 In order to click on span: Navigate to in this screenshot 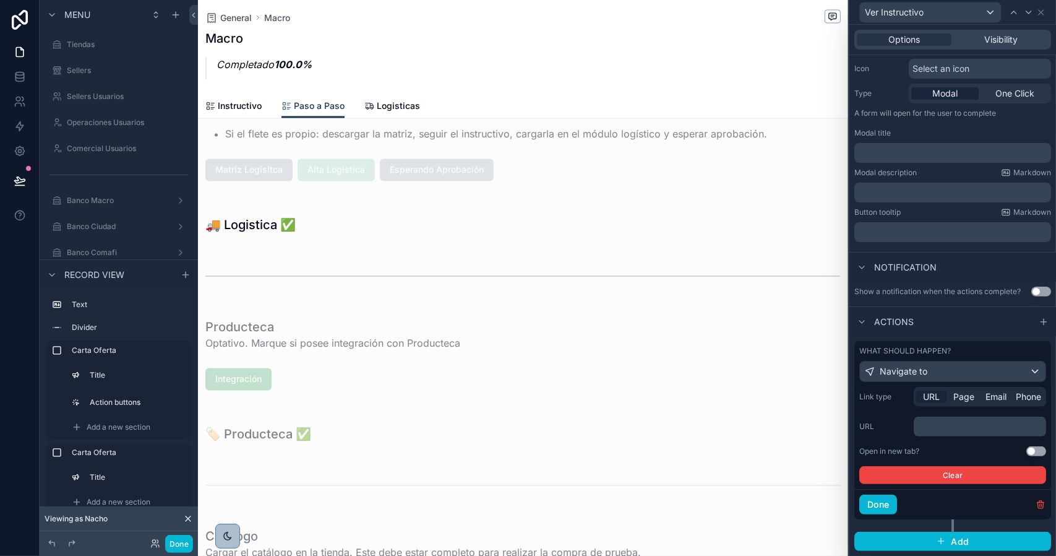, I will do `click(904, 371)`.